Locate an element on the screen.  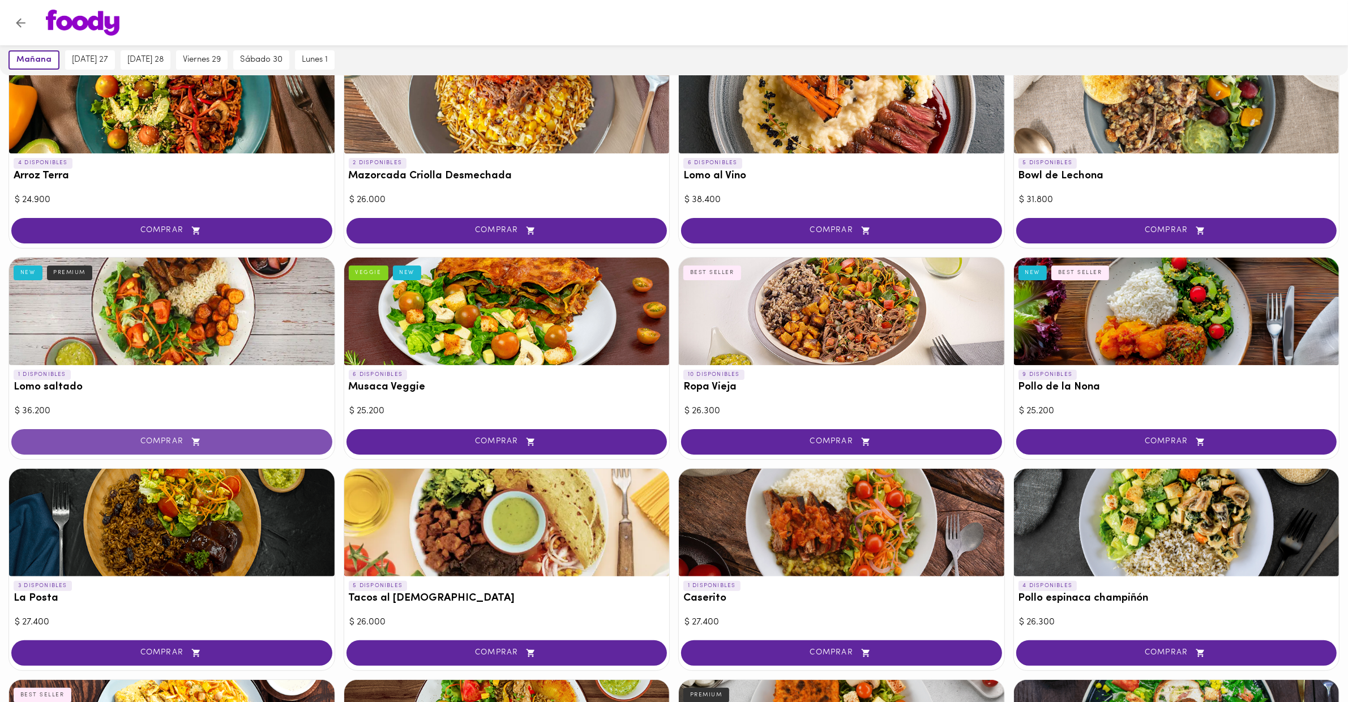
div: Bowl de Lechona is located at coordinates (1176, 100).